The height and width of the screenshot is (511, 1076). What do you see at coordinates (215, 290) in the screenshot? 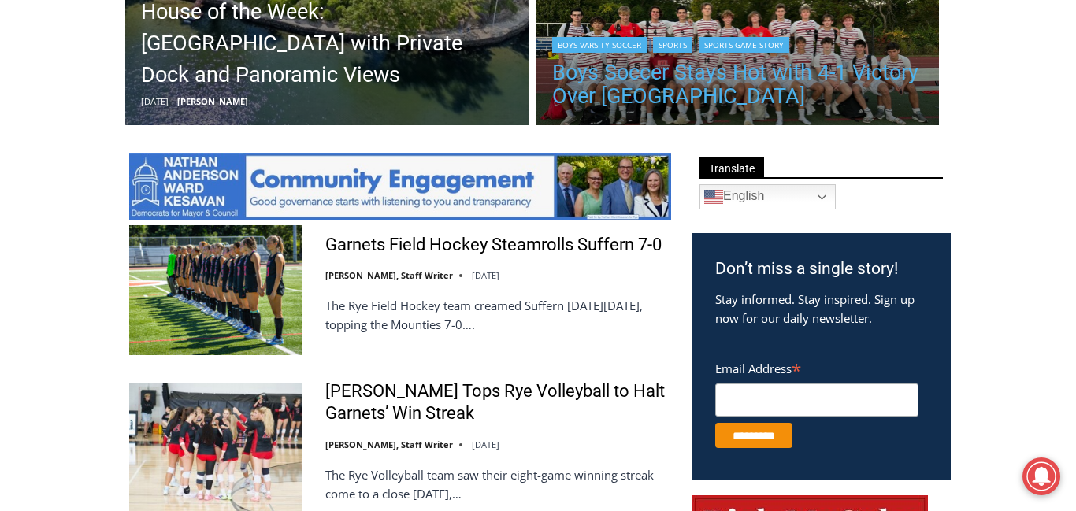
I see `img: Garnets Field Hockey Steamrolls Suffern 7-0` at bounding box center [215, 290].